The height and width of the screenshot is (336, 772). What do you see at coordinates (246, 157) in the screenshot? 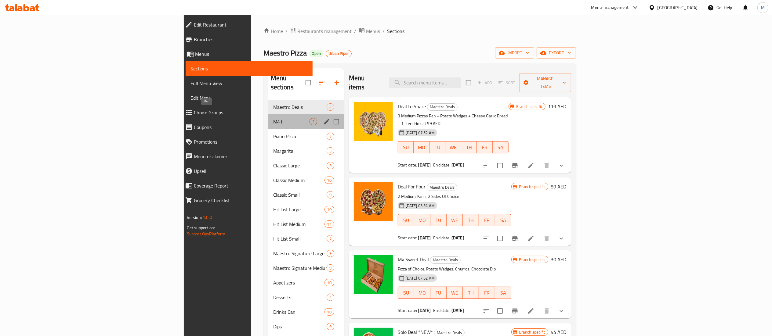
I see `a: Menu disclaimer` at bounding box center [246, 157].